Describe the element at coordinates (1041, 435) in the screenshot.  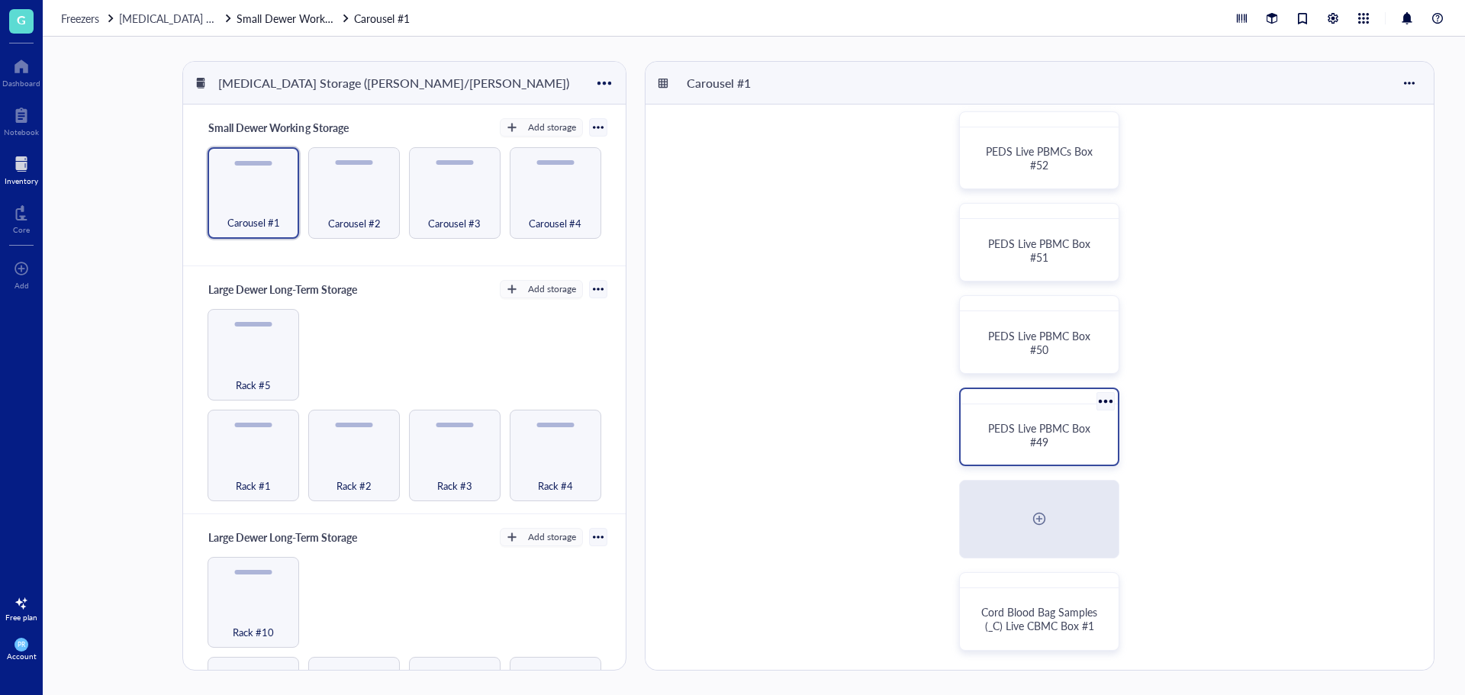
I see `span: PEDS Live PBMC Box #49` at that location.